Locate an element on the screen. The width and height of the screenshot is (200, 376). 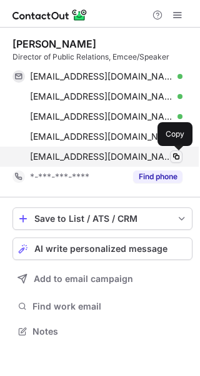
div: Director of Public Relations, Emcee/Speaker is located at coordinates (103, 57).